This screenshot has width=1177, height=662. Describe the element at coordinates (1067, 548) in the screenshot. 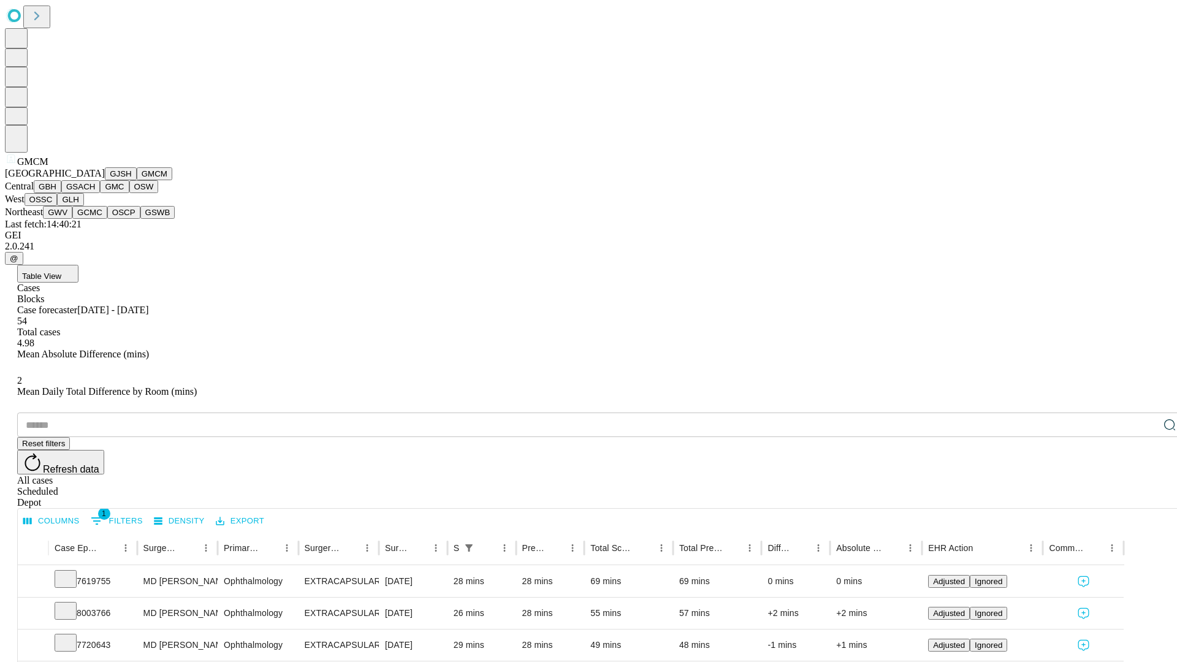

I see `div: Comments` at that location.